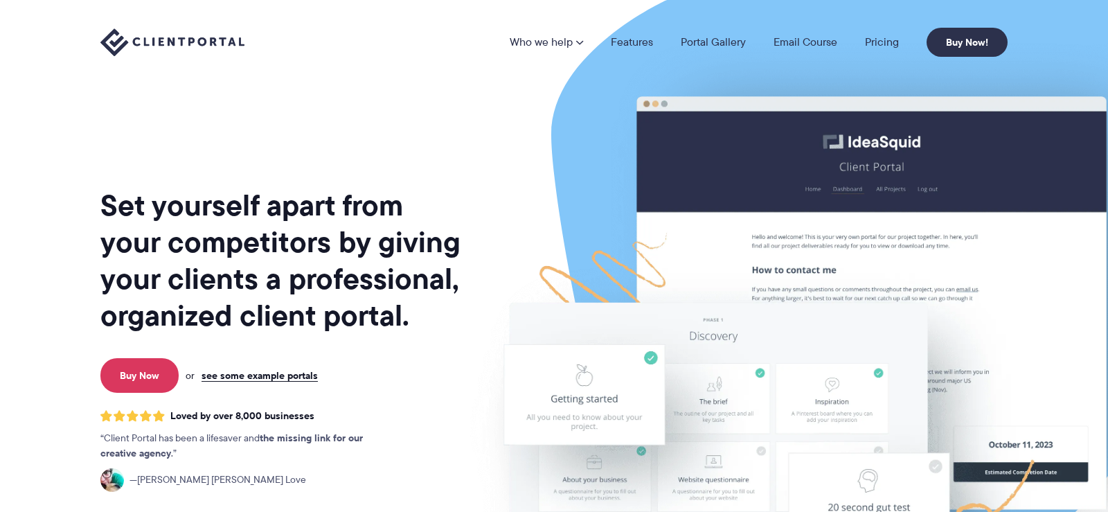 Image resolution: width=1108 pixels, height=512 pixels. What do you see at coordinates (806, 42) in the screenshot?
I see `a: Email Course` at bounding box center [806, 42].